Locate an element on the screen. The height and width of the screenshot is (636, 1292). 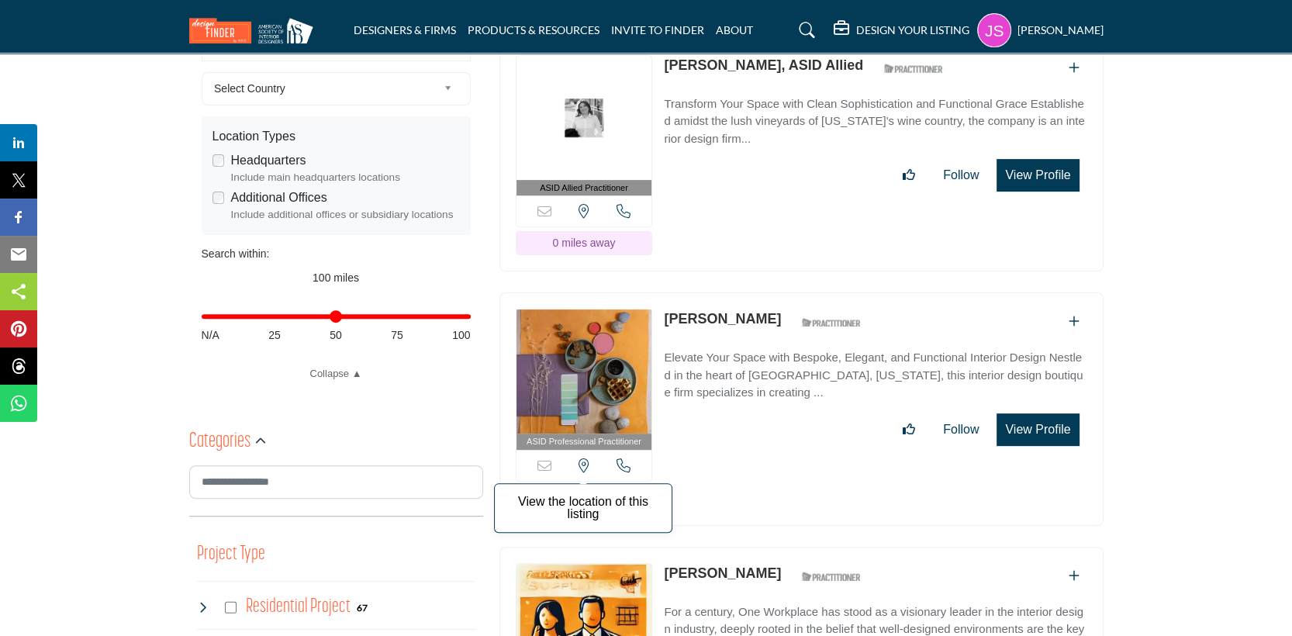
button: Show hide supplier dropdown is located at coordinates (994, 30).